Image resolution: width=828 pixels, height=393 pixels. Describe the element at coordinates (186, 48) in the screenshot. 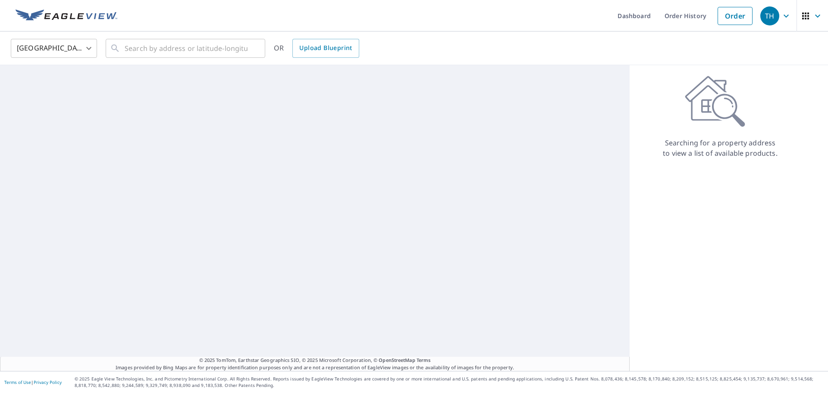

I see `input: Search by address or latitude-longitude` at that location.